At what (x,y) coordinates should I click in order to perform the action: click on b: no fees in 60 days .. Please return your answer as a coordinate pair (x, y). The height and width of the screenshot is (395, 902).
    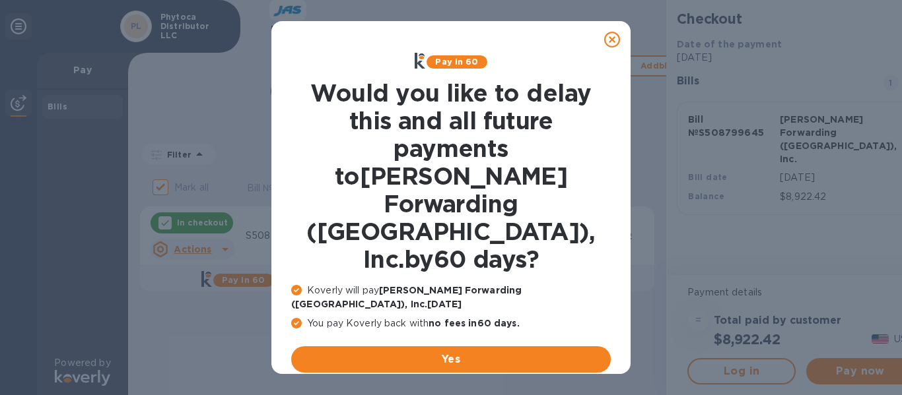
    Looking at the image, I should click on (473, 323).